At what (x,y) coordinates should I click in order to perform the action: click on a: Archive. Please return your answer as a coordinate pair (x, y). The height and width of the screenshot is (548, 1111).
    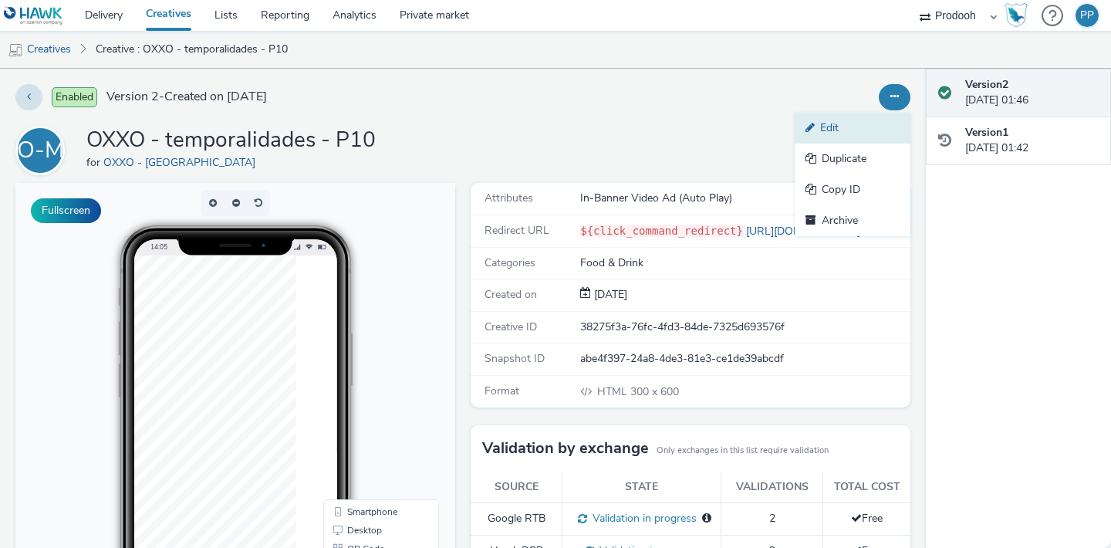
    Looking at the image, I should click on (853, 221).